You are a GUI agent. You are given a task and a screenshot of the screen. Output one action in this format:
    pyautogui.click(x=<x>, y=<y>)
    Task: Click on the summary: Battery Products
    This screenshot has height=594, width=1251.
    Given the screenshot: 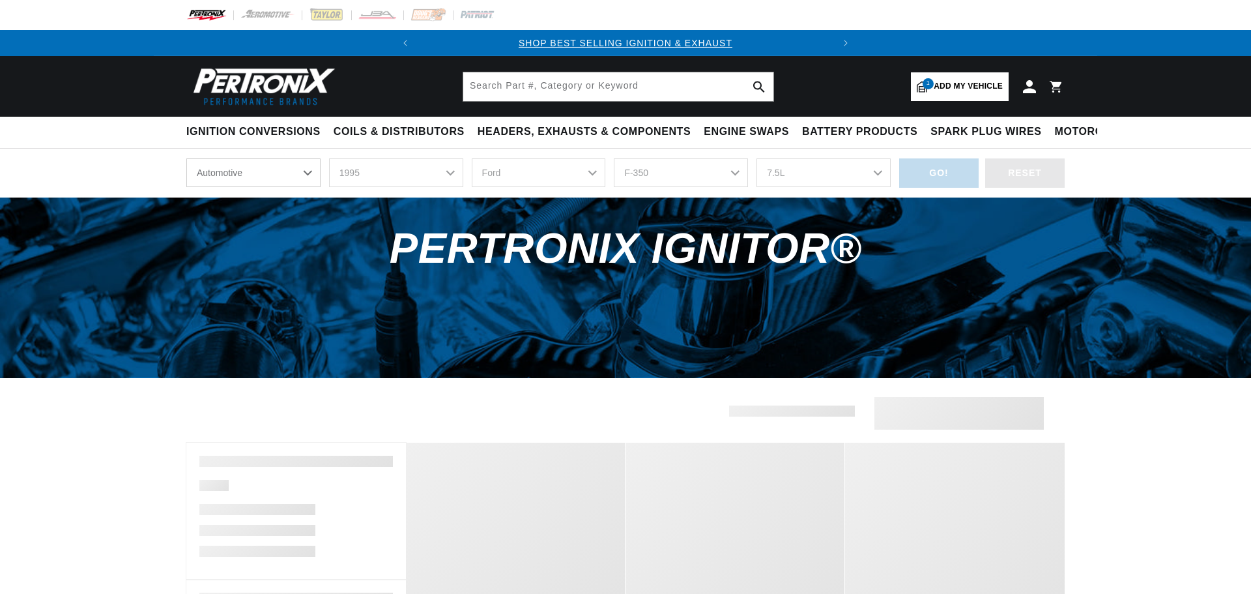 What is the action you would take?
    pyautogui.click(x=859, y=132)
    